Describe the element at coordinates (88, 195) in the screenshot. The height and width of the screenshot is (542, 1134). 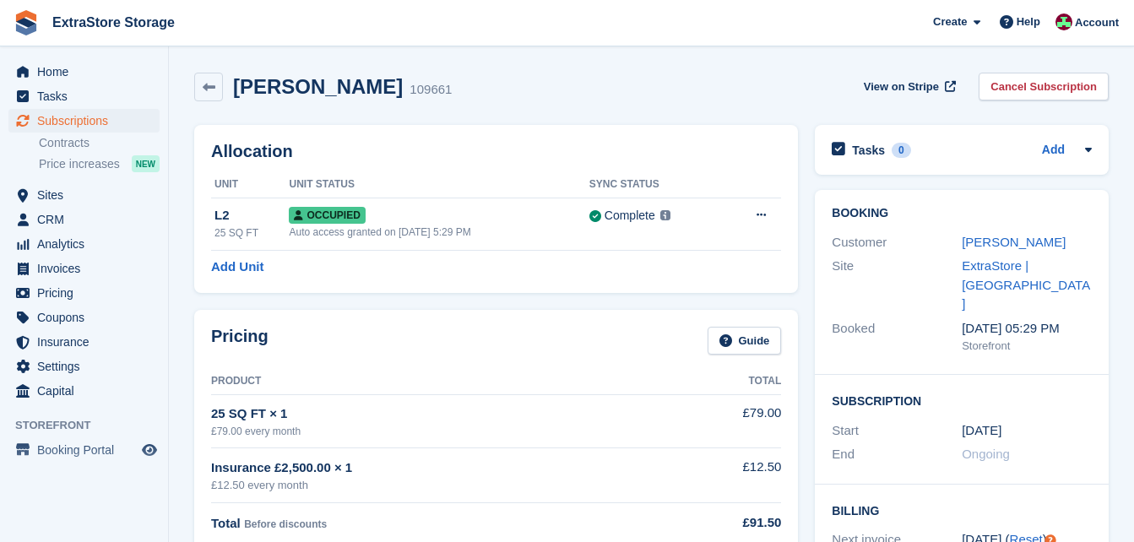
I see `span: Sites` at that location.